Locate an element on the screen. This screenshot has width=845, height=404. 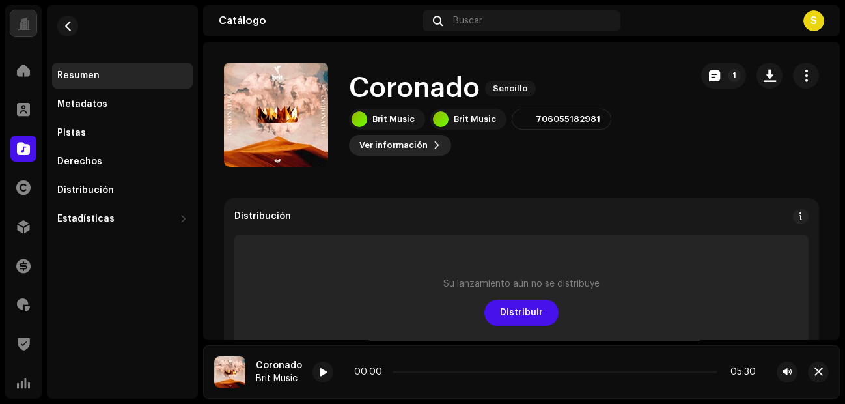
re-m-nav-item: Resumen is located at coordinates (122, 76).